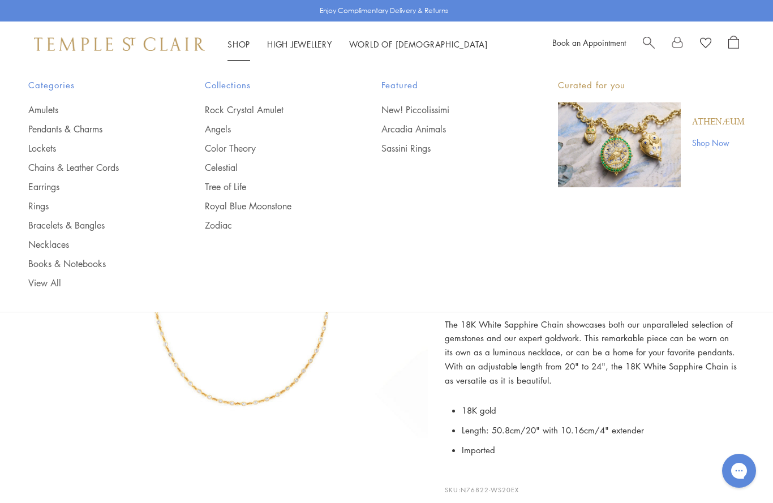 Image resolution: width=773 pixels, height=503 pixels. I want to click on a: View All, so click(94, 283).